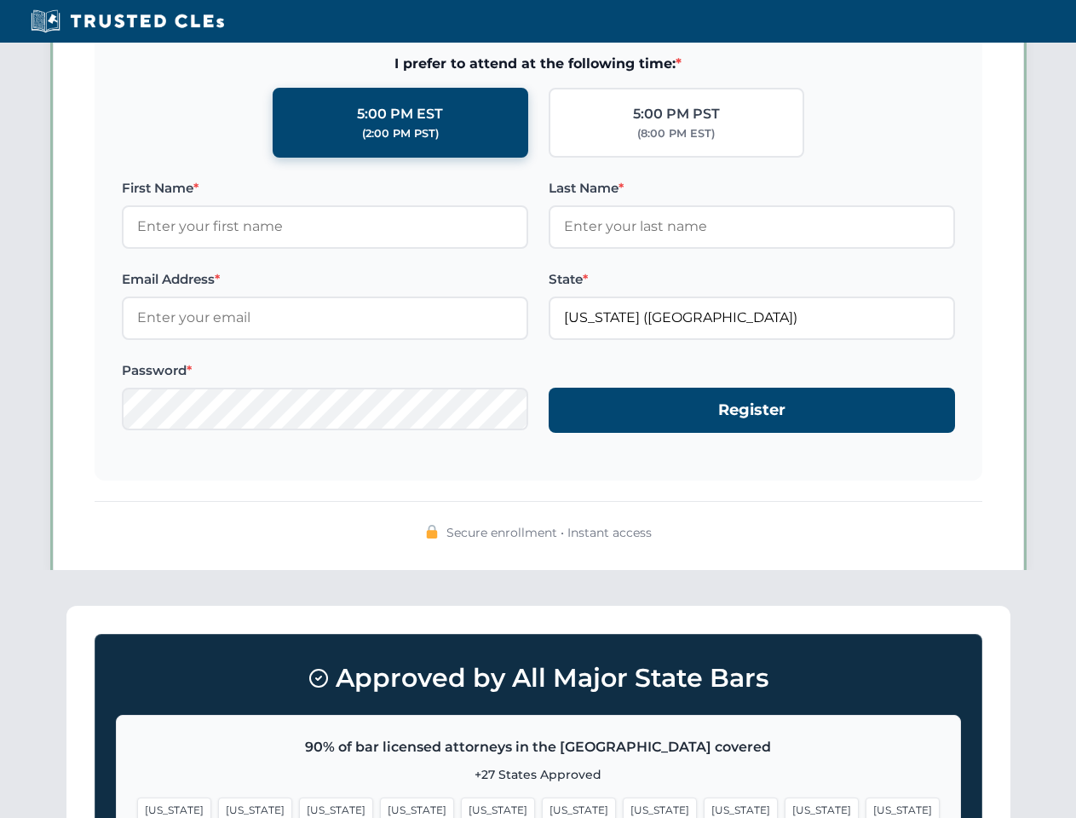  I want to click on label: State, so click(752, 280).